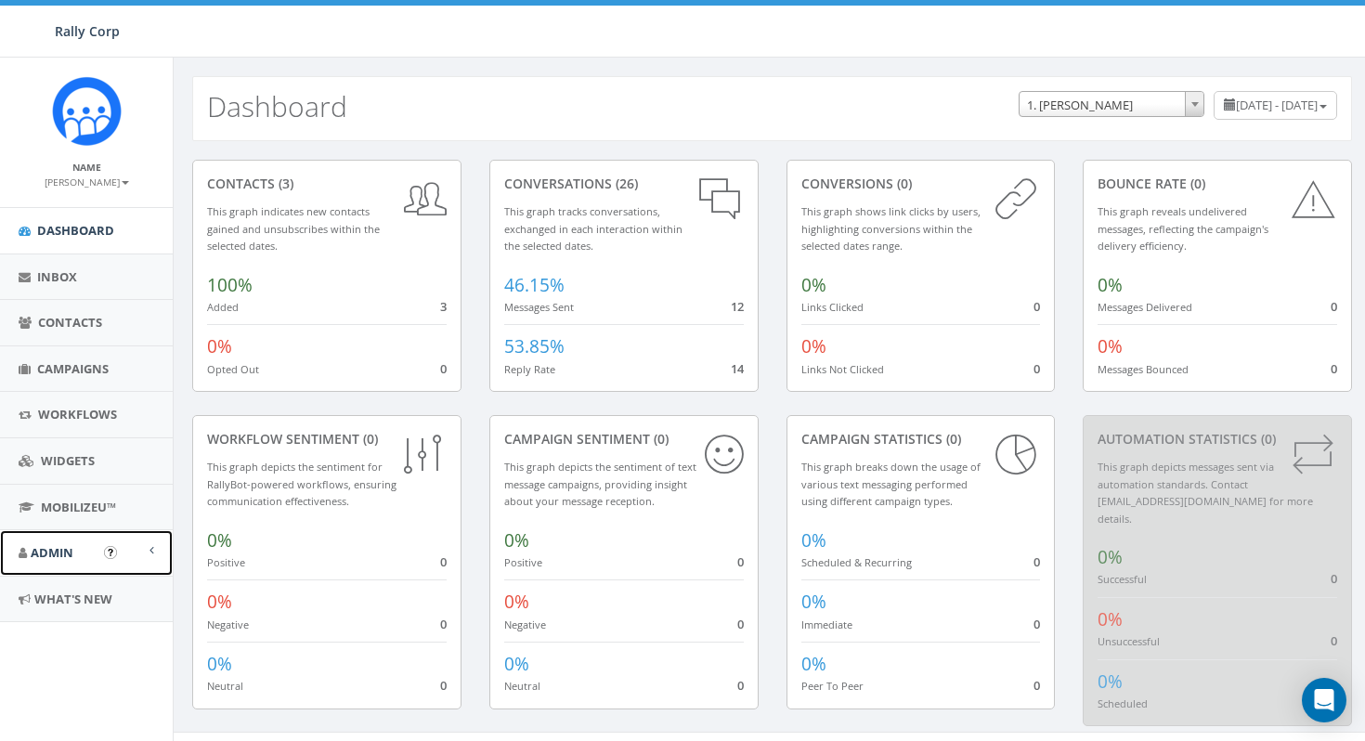  What do you see at coordinates (443, 306) in the screenshot?
I see `span: 3` at bounding box center [443, 306].